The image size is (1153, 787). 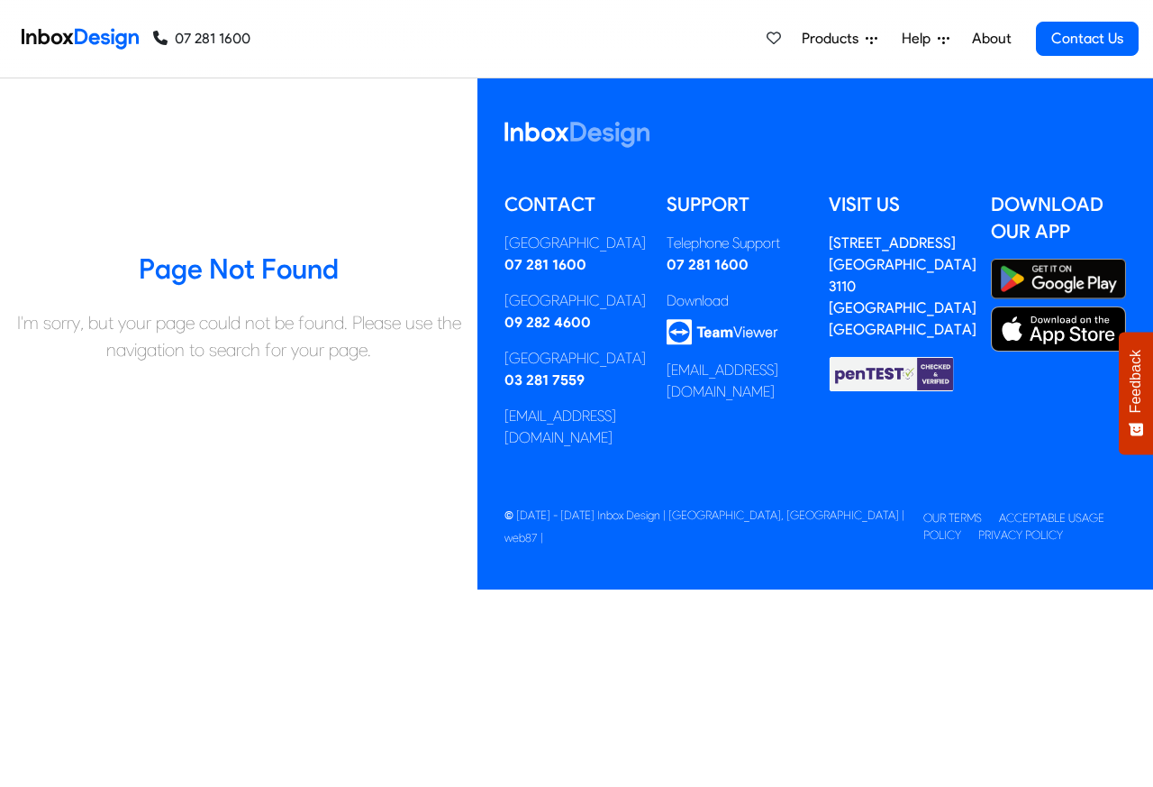 I want to click on span: Help, so click(x=920, y=39).